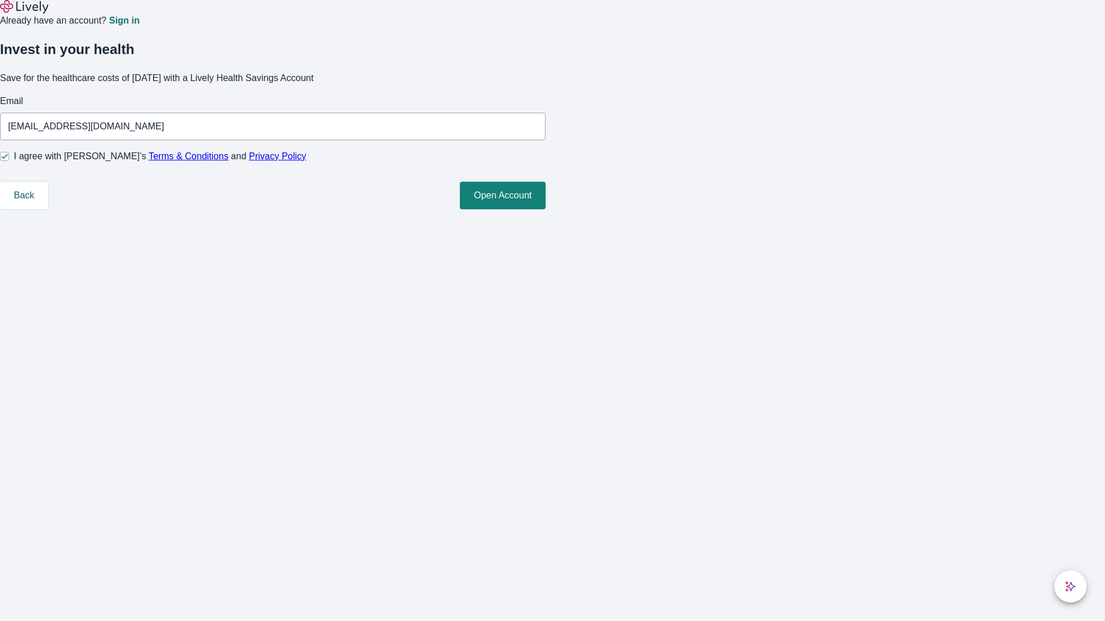 The height and width of the screenshot is (621, 1105). What do you see at coordinates (124, 21) in the screenshot?
I see `a: Sign in` at bounding box center [124, 21].